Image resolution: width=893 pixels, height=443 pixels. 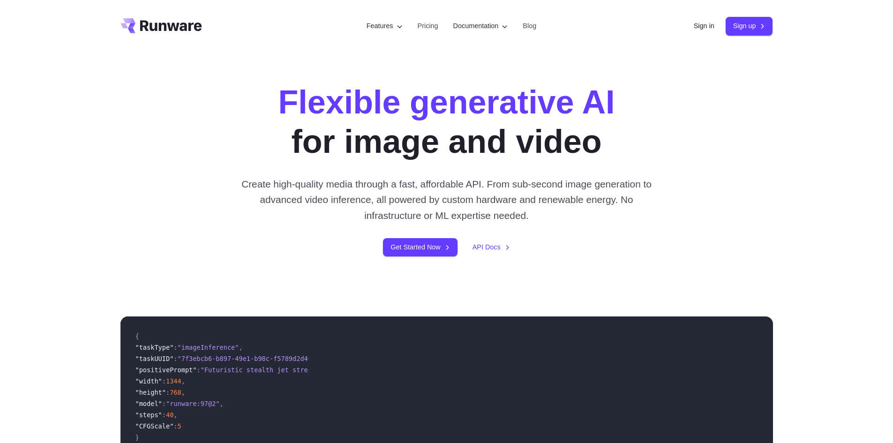 I want to click on span: 5, so click(x=180, y=426).